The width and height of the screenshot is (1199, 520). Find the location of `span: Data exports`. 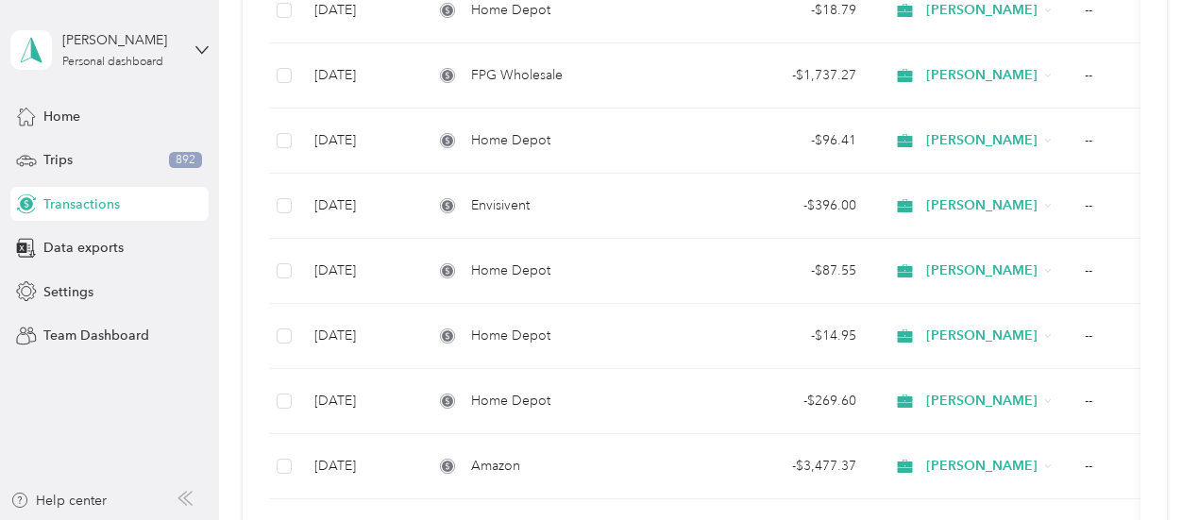

span: Data exports is located at coordinates (83, 247).